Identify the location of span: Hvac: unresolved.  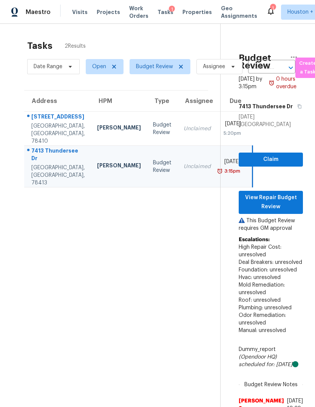
(260, 277).